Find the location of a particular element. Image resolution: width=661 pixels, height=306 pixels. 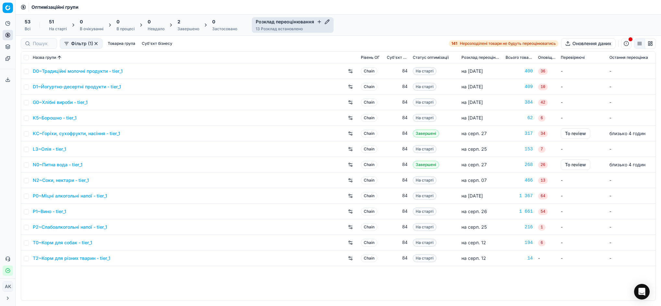

h4: Розклад переоцінювання is located at coordinates (293, 22).